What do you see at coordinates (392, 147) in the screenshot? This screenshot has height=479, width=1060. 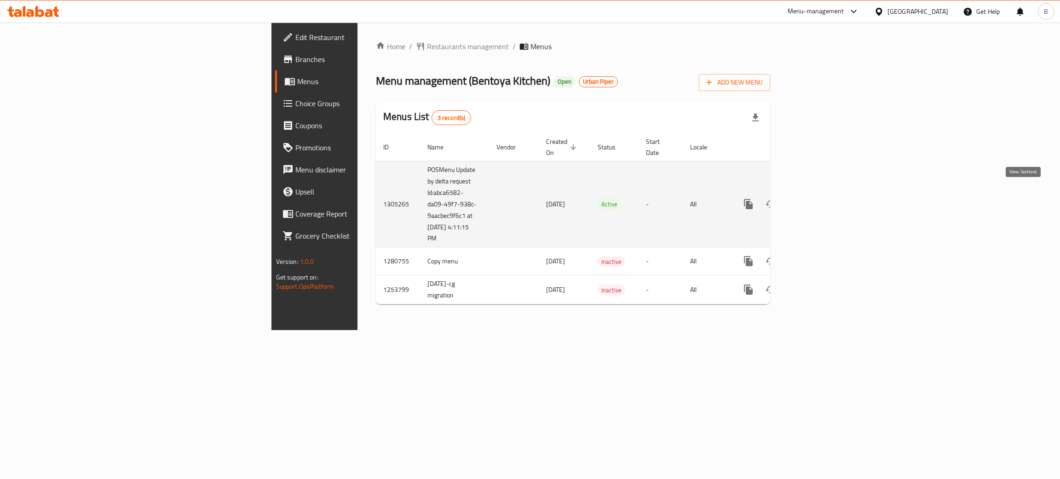 I see `span: ID` at bounding box center [392, 147].